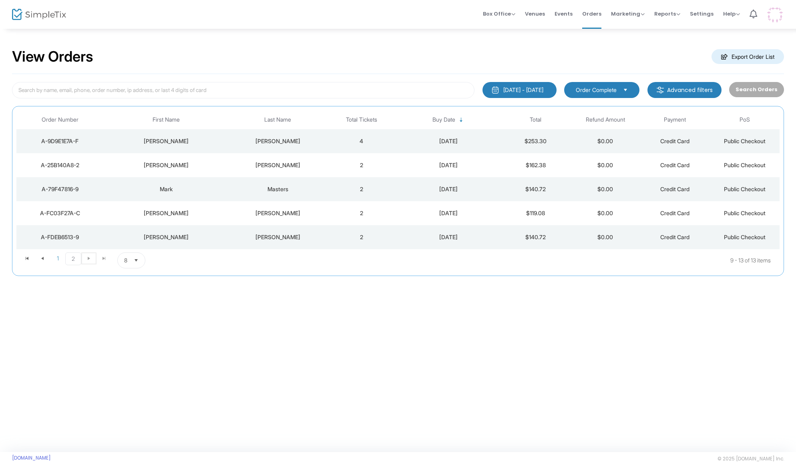 The width and height of the screenshot is (796, 476). I want to click on div: A-9D9E1E7A-F, so click(60, 141).